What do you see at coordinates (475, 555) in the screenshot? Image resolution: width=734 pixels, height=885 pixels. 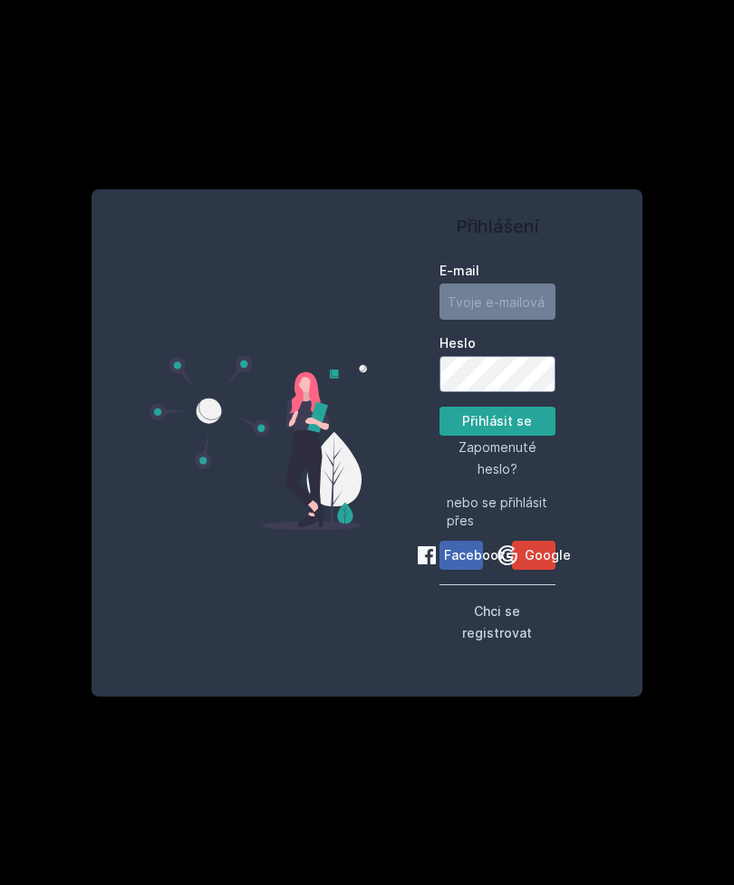 I see `span: Facebook` at bounding box center [475, 555].